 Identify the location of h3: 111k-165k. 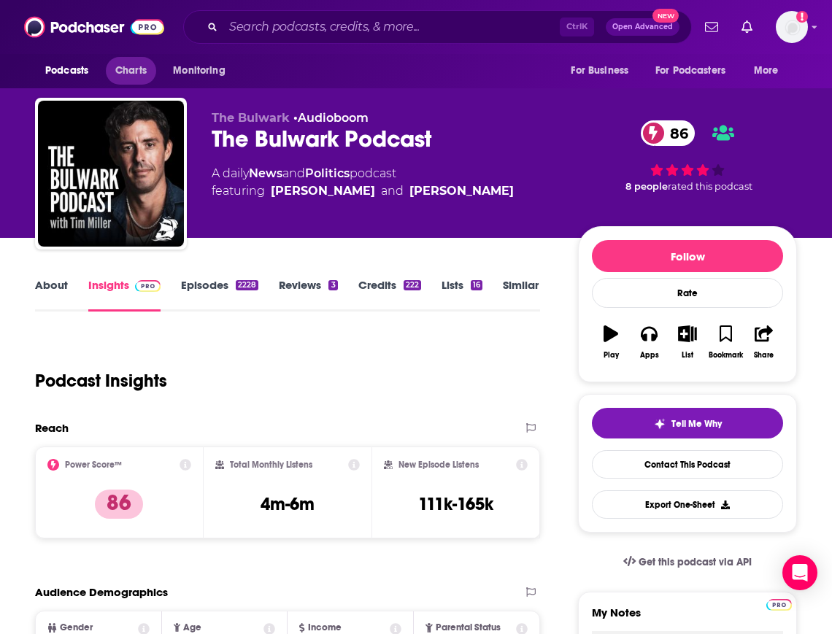
(456, 504).